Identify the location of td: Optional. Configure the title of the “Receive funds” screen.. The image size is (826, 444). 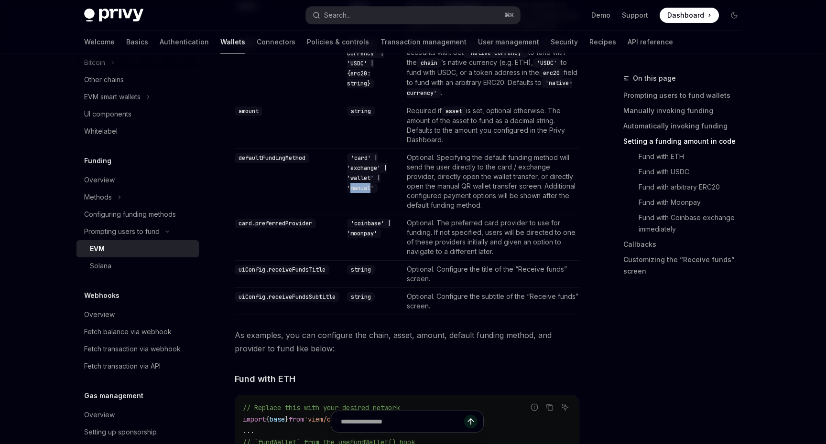
(491, 274).